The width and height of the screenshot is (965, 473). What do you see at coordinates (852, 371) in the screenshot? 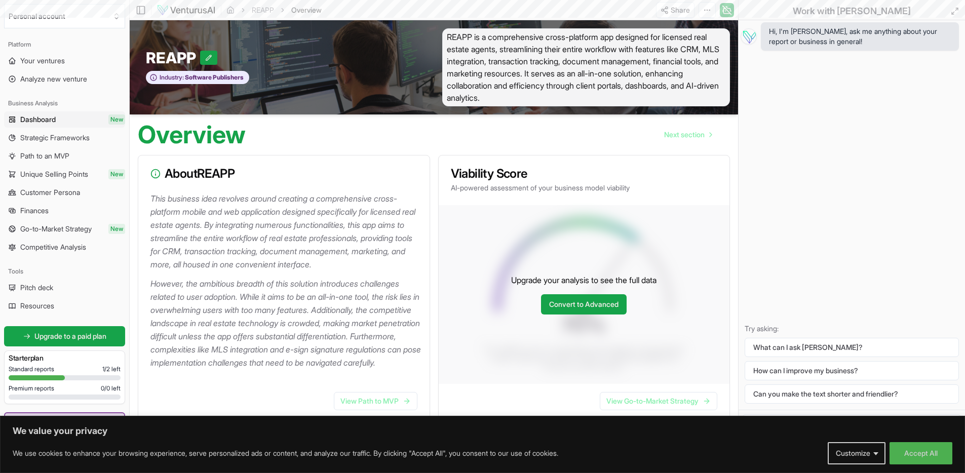
I see `button: How can I improve my business?` at bounding box center [852, 371].